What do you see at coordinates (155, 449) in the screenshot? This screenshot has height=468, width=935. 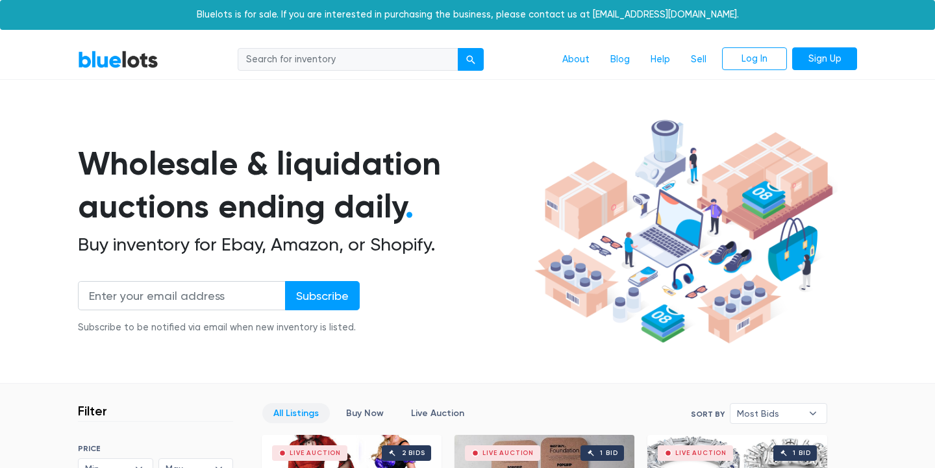 I see `h6: PRICE` at bounding box center [155, 449].